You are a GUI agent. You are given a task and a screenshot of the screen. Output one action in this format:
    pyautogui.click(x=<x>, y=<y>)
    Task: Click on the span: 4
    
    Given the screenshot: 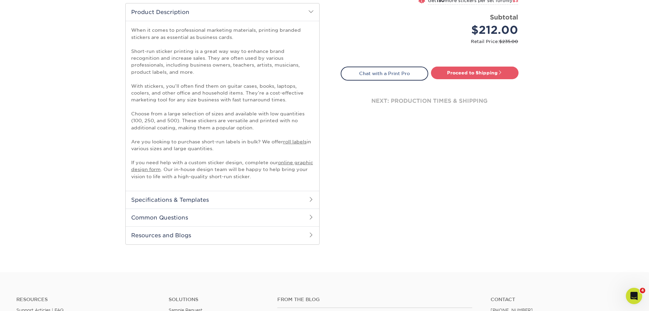 What is the action you would take?
    pyautogui.click(x=643, y=290)
    